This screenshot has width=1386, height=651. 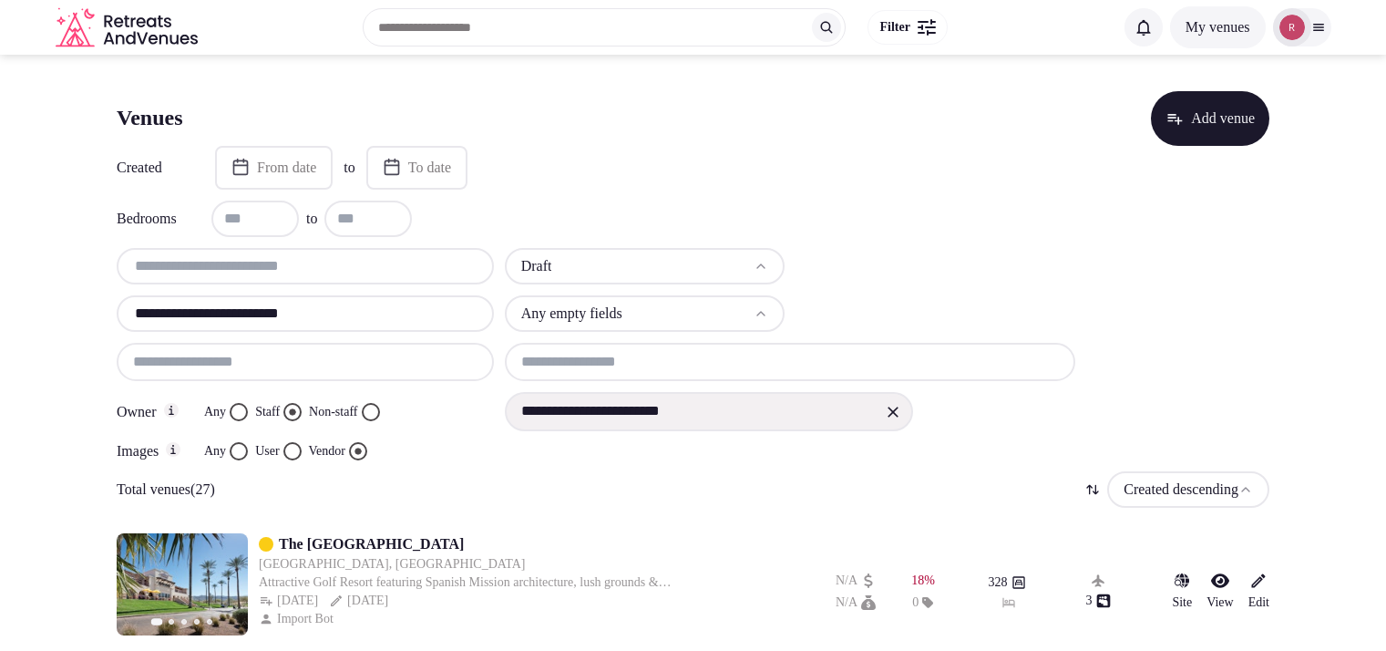 What do you see at coordinates (210, 622) in the screenshot?
I see `button: Go to slide 5` at bounding box center [210, 622].